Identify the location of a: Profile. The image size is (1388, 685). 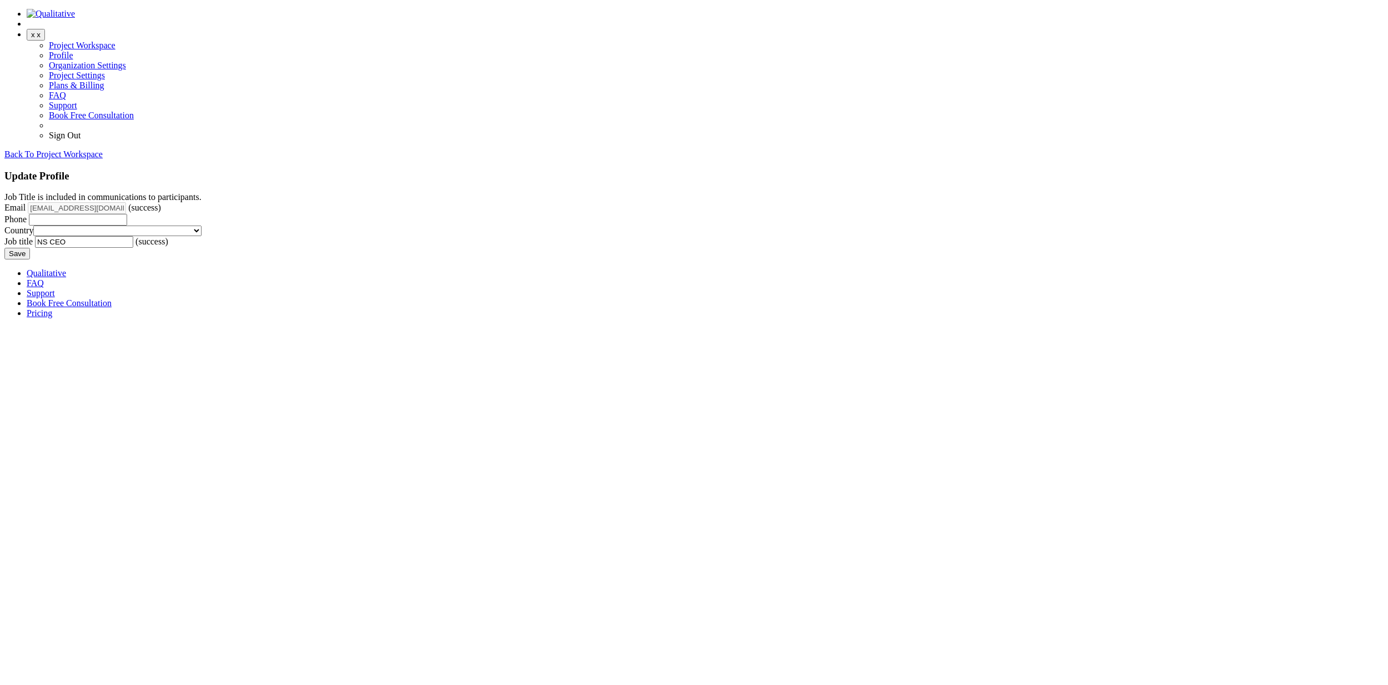
(61, 55).